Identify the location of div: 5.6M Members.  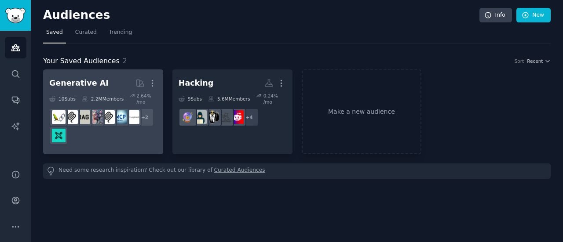
(229, 99).